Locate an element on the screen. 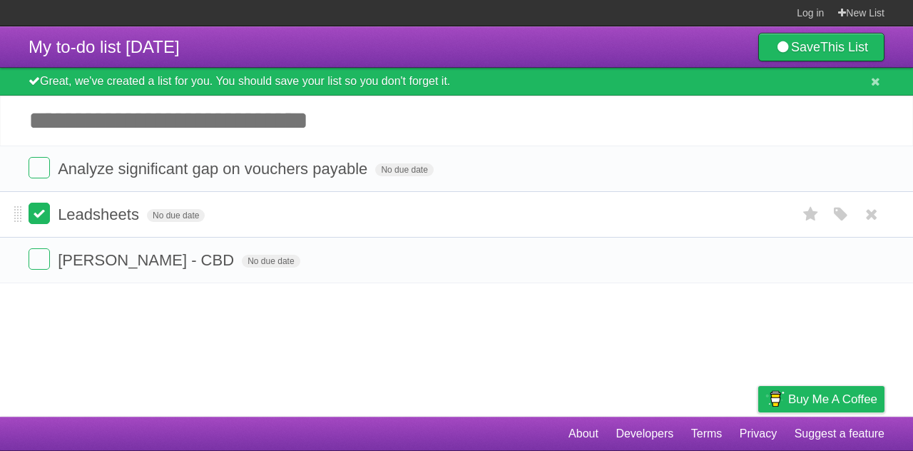  a: Terms is located at coordinates (707, 434).